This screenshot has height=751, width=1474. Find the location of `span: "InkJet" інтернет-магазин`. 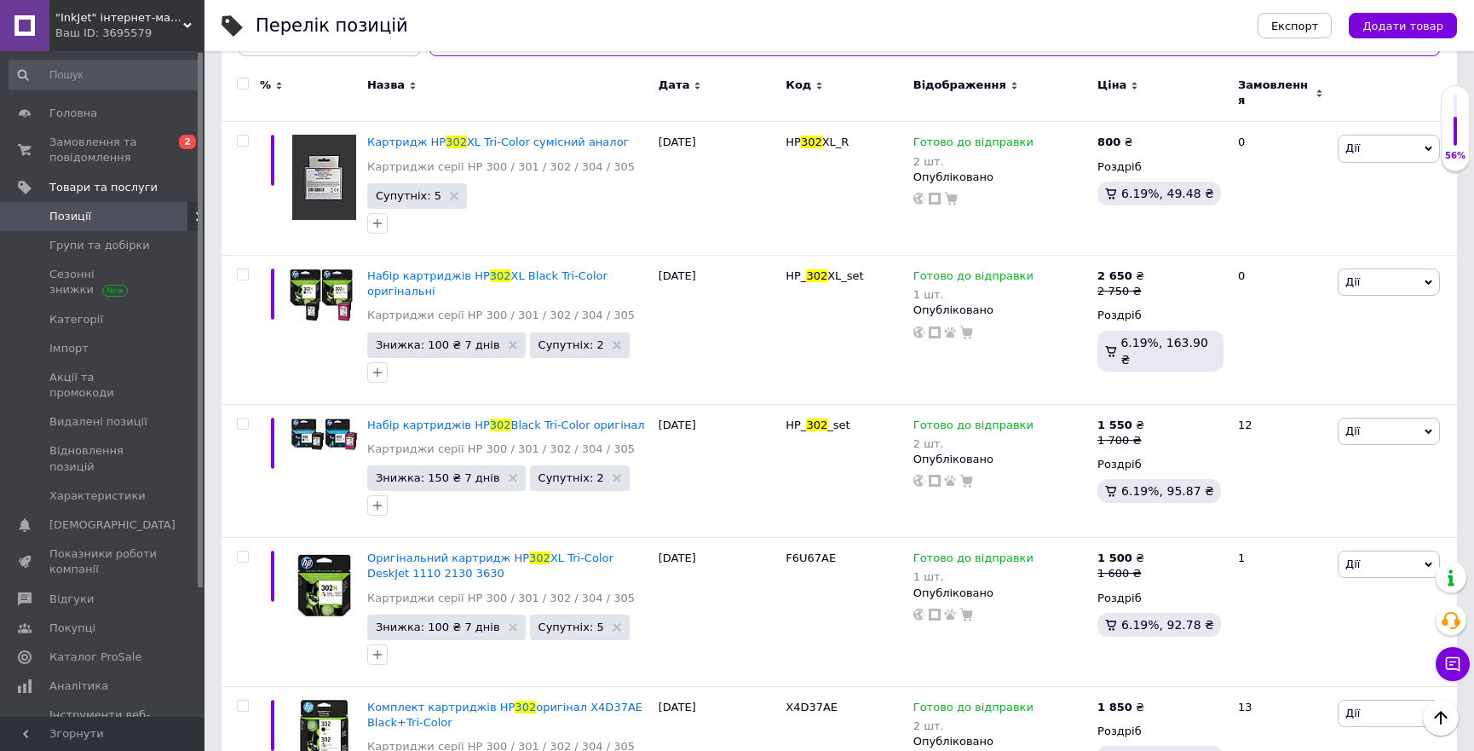

span: "InkJet" інтернет-магазин is located at coordinates (119, 18).